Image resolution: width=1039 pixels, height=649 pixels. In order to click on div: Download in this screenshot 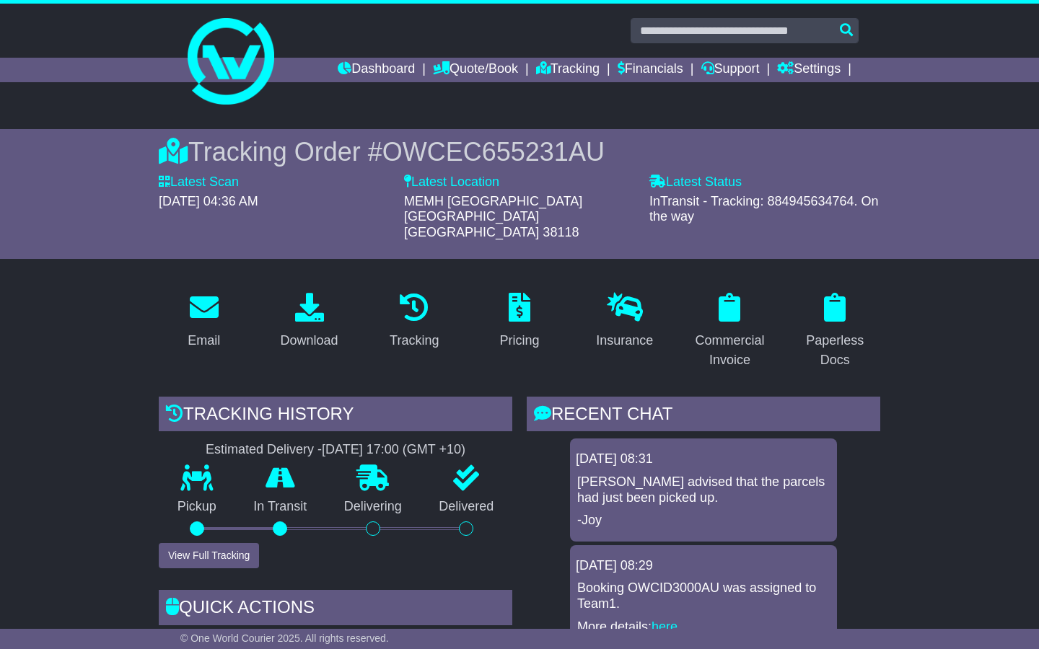, I will do `click(310, 341)`.